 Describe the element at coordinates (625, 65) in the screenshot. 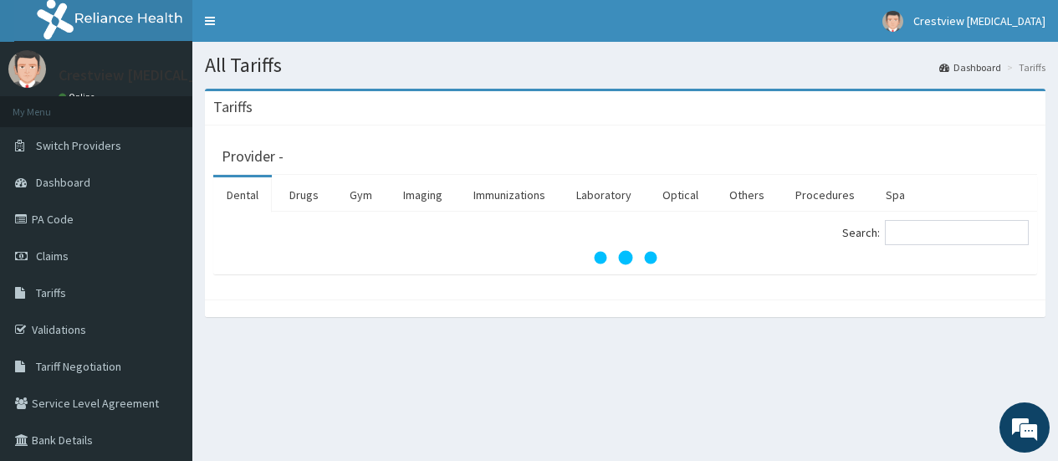

I see `h1: All Tariffs` at that location.